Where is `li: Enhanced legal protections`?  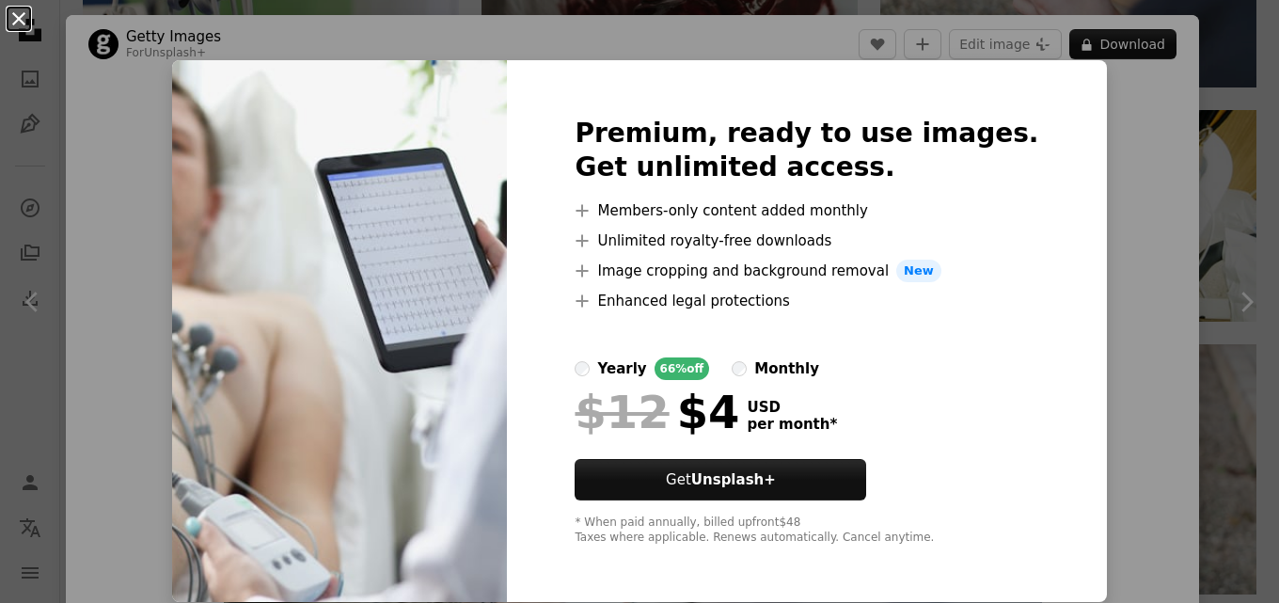
li: Enhanced legal protections is located at coordinates (806, 301).